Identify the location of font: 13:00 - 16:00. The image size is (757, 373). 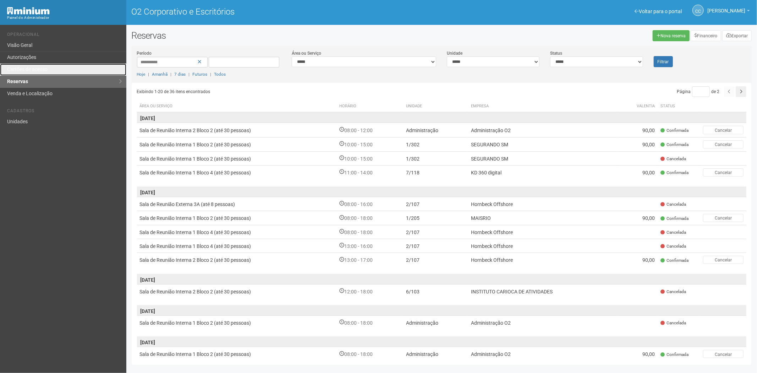
(359, 246).